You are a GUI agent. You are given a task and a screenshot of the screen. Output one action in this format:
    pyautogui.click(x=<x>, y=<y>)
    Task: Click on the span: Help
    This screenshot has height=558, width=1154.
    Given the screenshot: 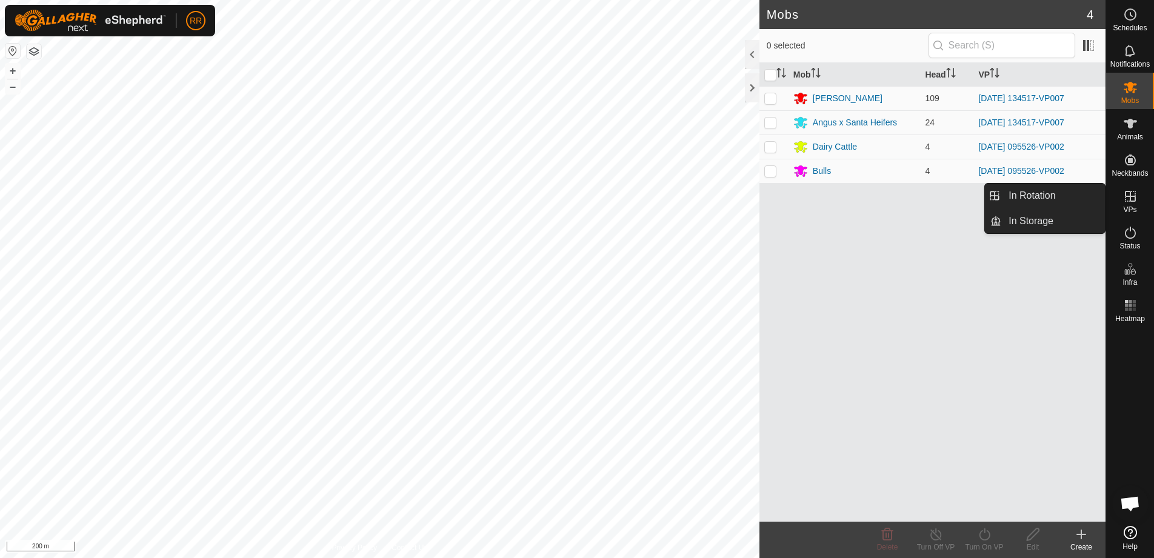 What is the action you would take?
    pyautogui.click(x=1130, y=547)
    